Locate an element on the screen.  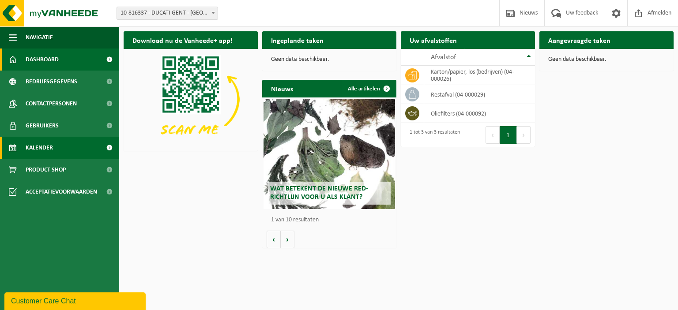
span: 10-816337 - DUCATI GENT - DEURNE is located at coordinates (167, 13).